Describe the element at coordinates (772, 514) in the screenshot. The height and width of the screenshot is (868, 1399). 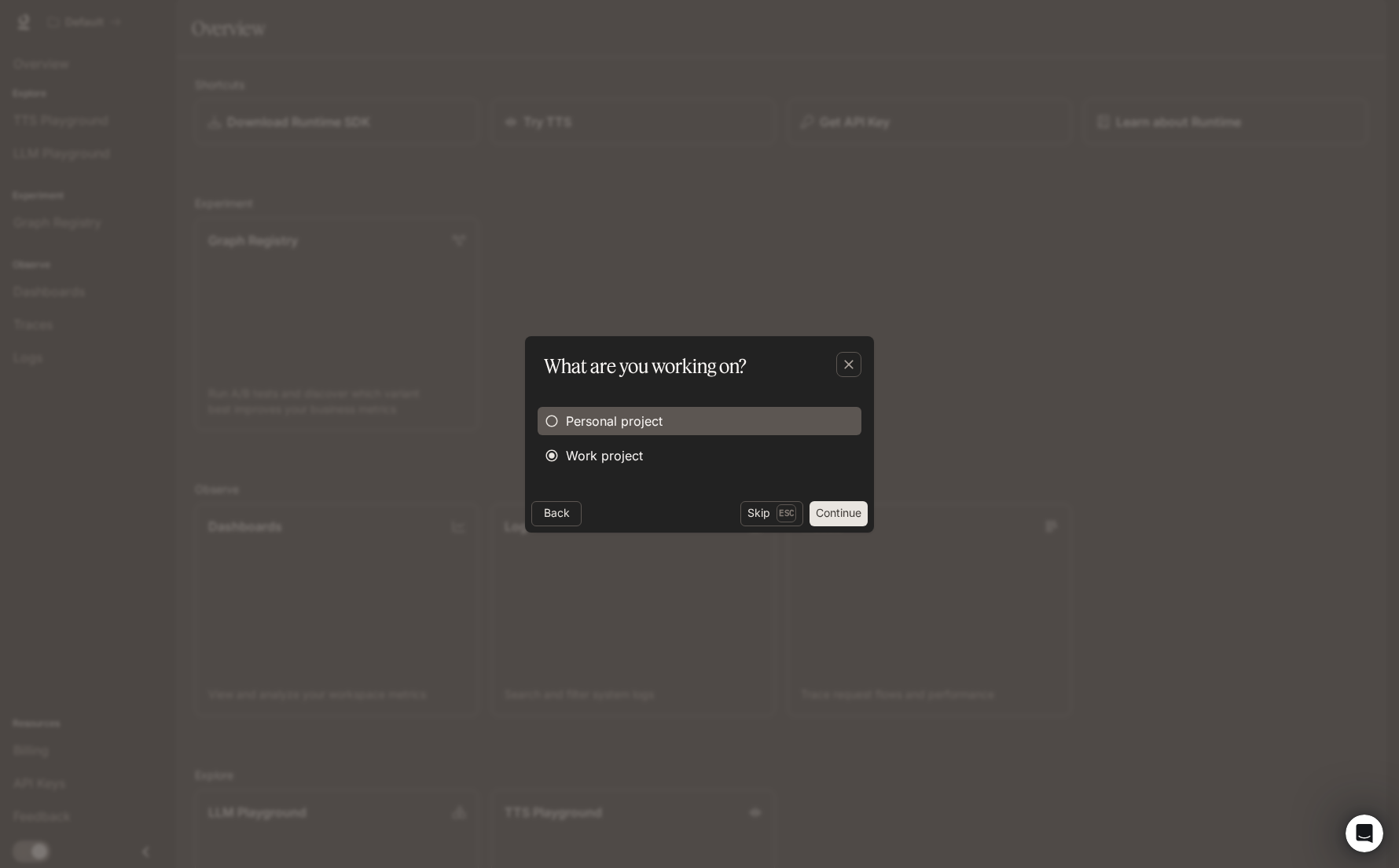
I see `button: SkipEsc` at that location.